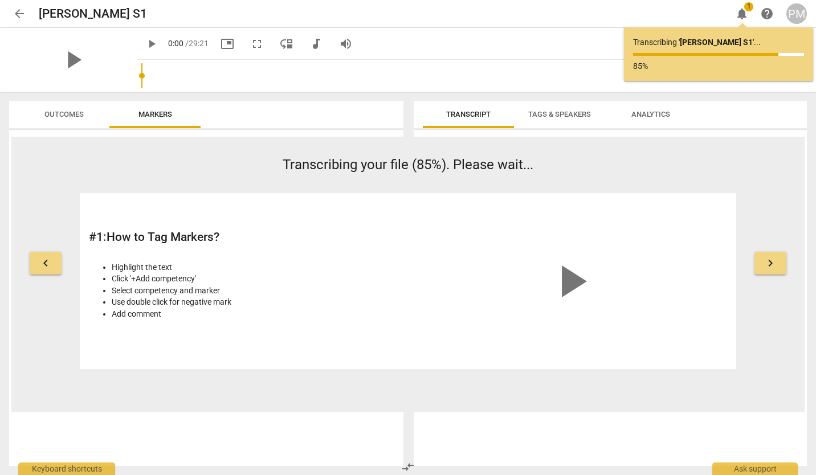 Image resolution: width=816 pixels, height=475 pixels. Describe the element at coordinates (346, 44) in the screenshot. I see `button: Volume` at that location.